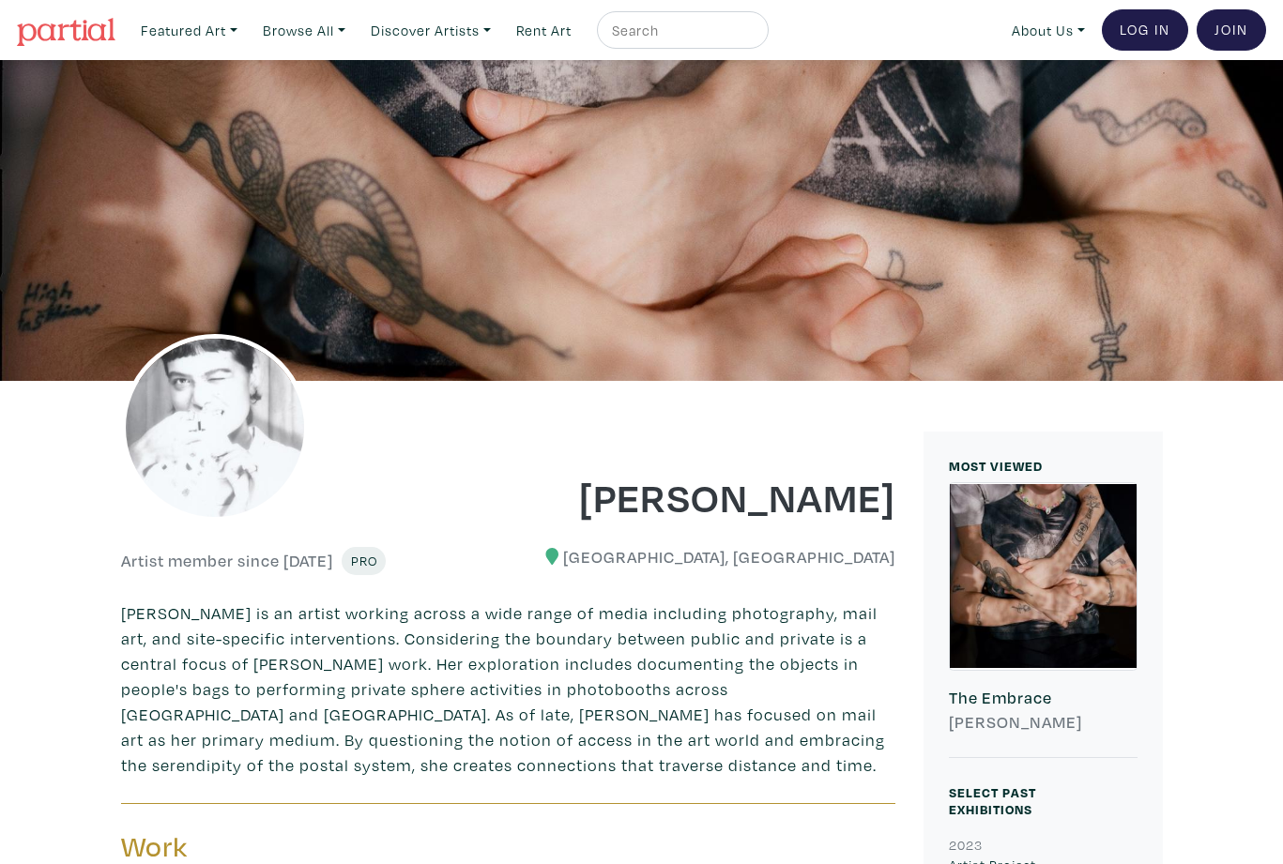  Describe the element at coordinates (966, 844) in the screenshot. I see `small: 2023` at that location.